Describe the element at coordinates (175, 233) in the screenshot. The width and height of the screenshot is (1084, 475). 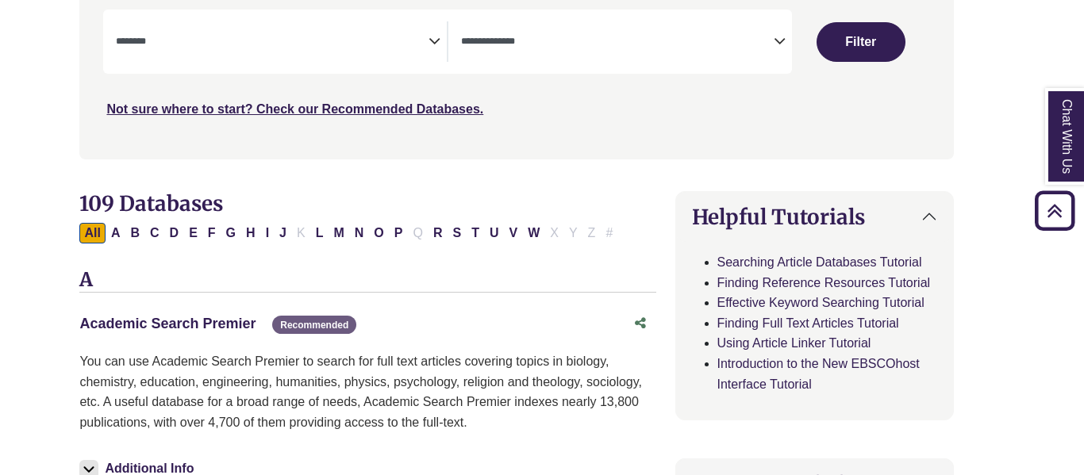
I see `button: Filter Results D` at that location.